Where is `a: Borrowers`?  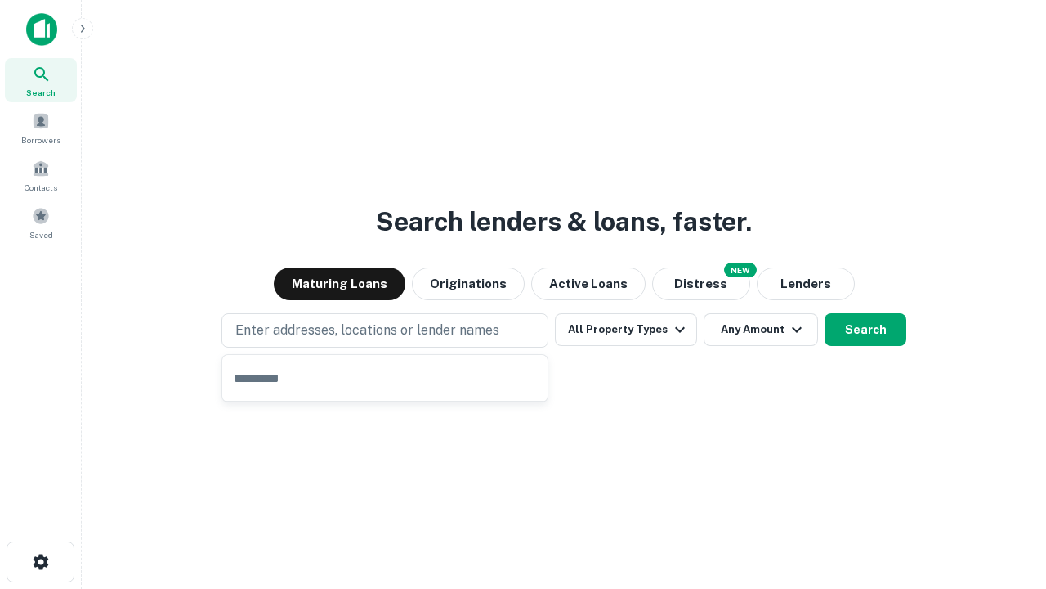 a: Borrowers is located at coordinates (41, 128).